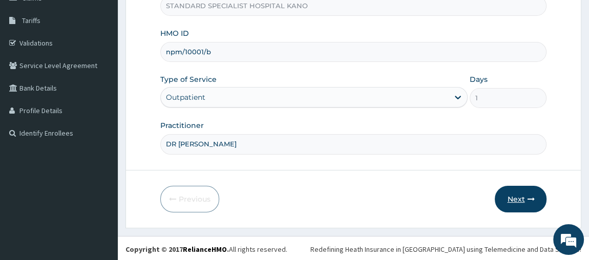 Image resolution: width=589 pixels, height=260 pixels. What do you see at coordinates (190, 199) in the screenshot?
I see `button: Previous` at bounding box center [190, 199].